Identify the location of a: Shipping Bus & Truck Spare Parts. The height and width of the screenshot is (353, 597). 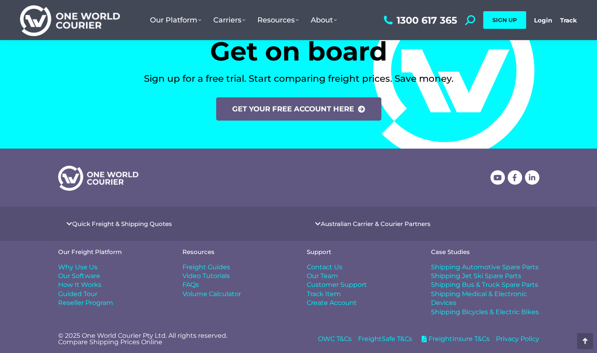
(485, 285).